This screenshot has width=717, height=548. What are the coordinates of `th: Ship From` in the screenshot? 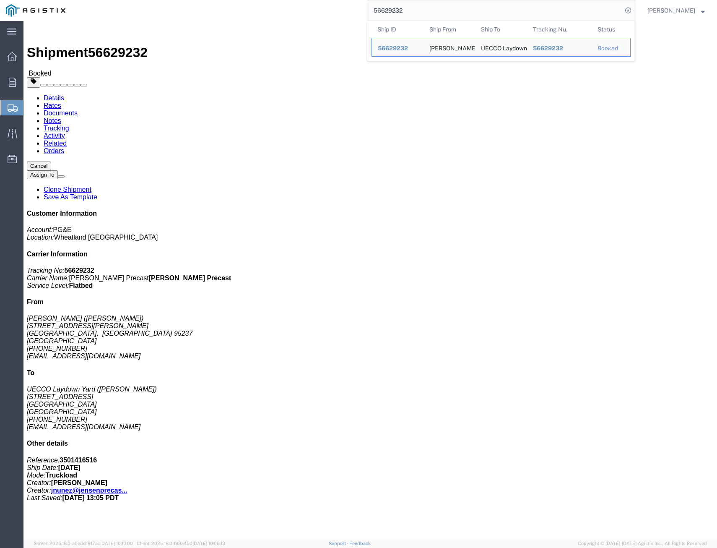 It's located at (449, 29).